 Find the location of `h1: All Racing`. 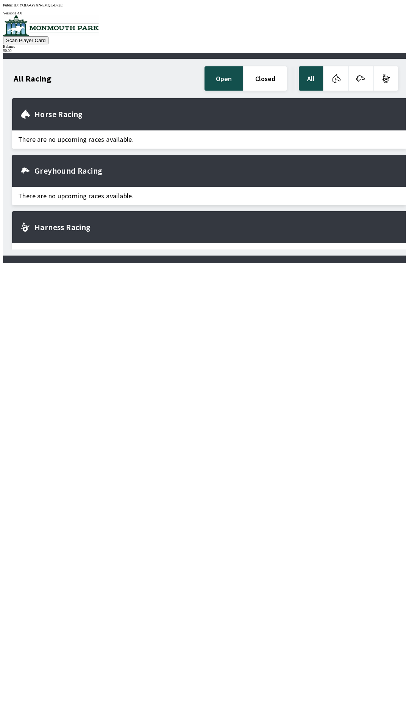

h1: All Racing is located at coordinates (33, 78).